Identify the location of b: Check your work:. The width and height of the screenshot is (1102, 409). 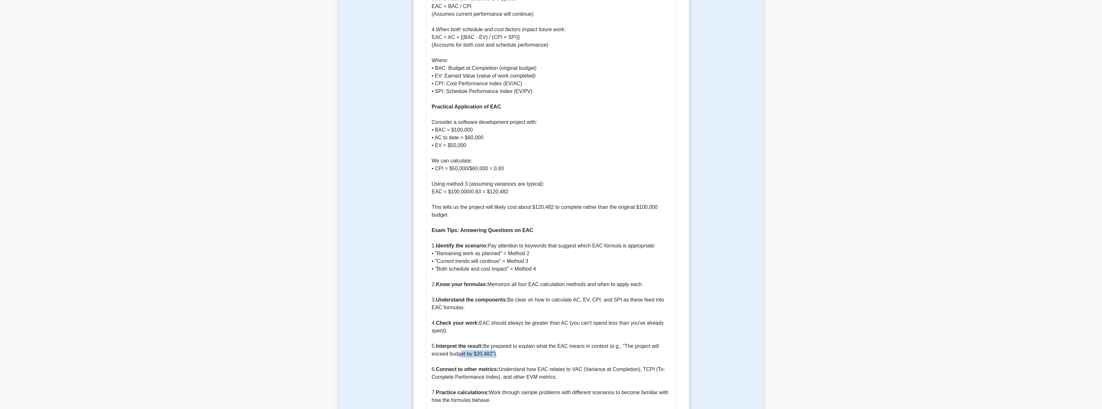
(457, 323).